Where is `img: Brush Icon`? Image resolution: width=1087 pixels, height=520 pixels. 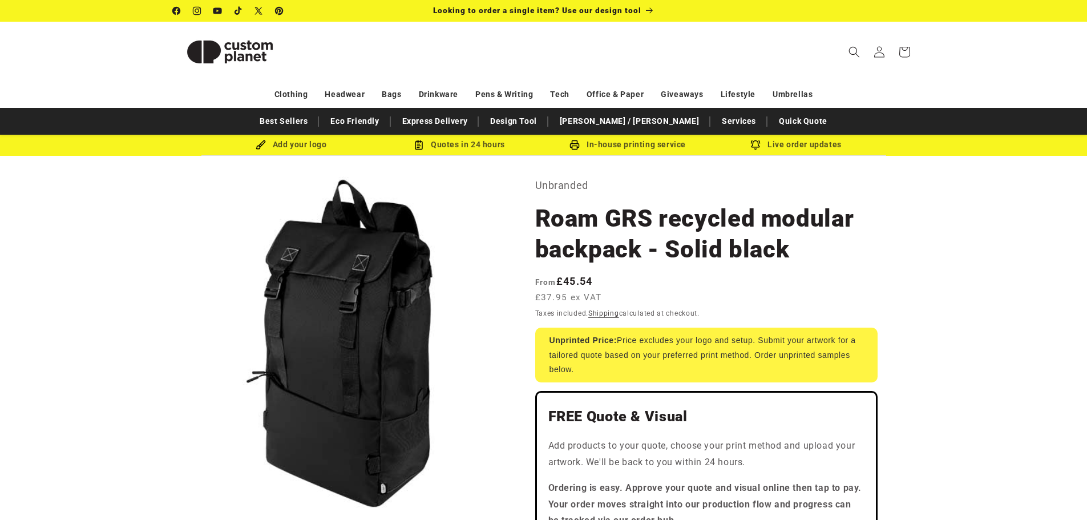 img: Brush Icon is located at coordinates (261, 145).